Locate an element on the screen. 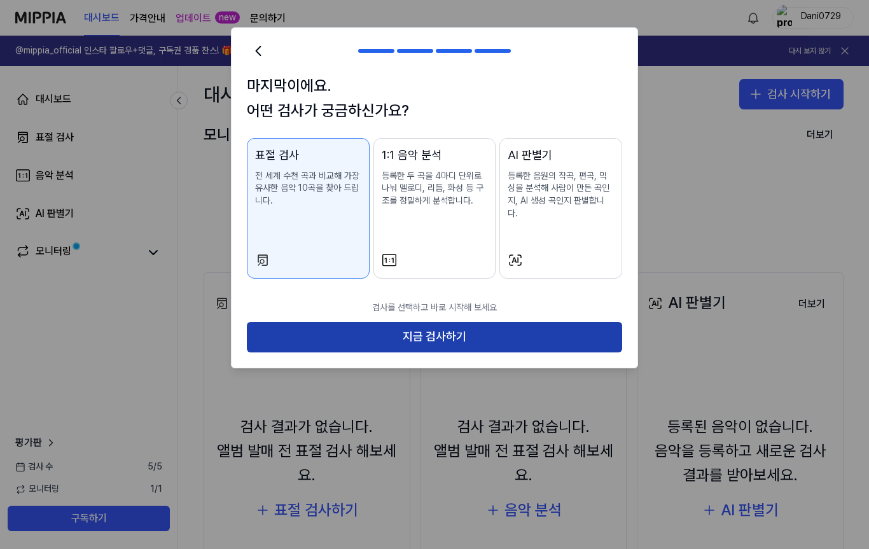 Image resolution: width=869 pixels, height=549 pixels. p: 검사를 선택하고 바로 시작해 보세요 is located at coordinates (434, 308).